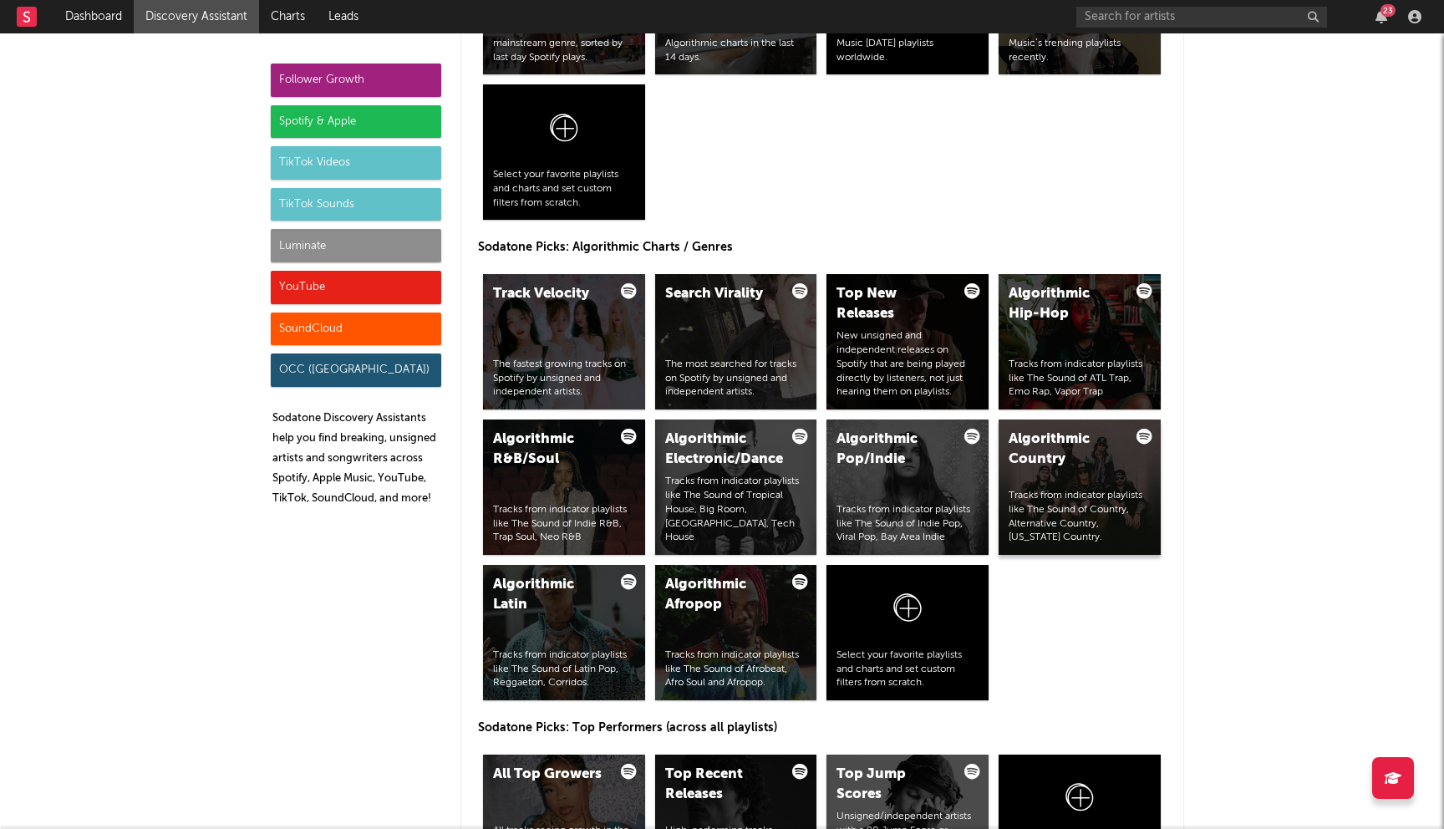 The height and width of the screenshot is (829, 1444). Describe the element at coordinates (564, 524) in the screenshot. I see `div: Tracks from indicator playlists like The Sound of Indie R&B, Trap Soul, Neo R&B` at that location.